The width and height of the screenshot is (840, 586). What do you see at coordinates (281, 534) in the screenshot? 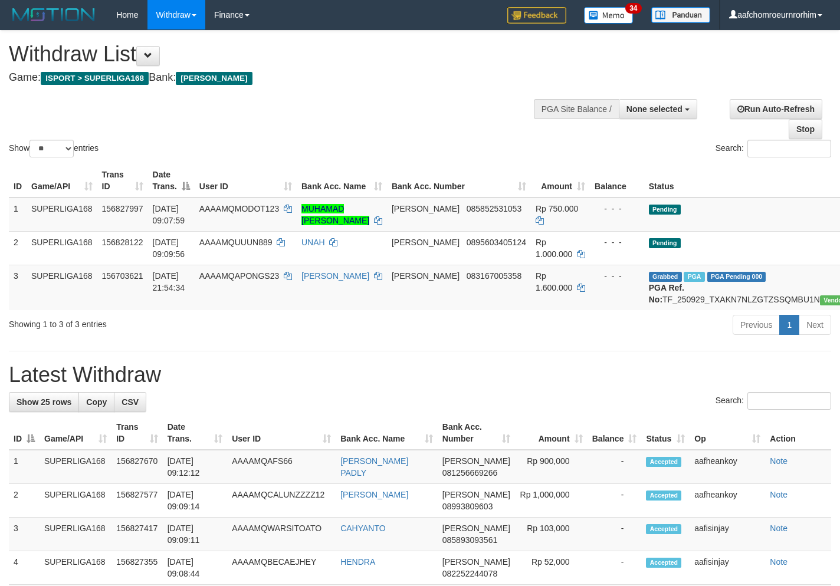
I see `td: AAAAMQWARSITOATO` at bounding box center [281, 534].